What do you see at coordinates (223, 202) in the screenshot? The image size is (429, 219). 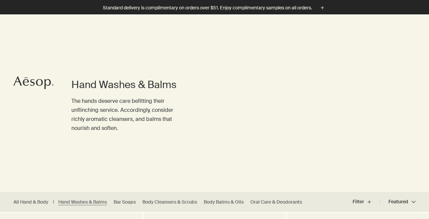 I see `a: Body Balms & Oils` at bounding box center [223, 202].